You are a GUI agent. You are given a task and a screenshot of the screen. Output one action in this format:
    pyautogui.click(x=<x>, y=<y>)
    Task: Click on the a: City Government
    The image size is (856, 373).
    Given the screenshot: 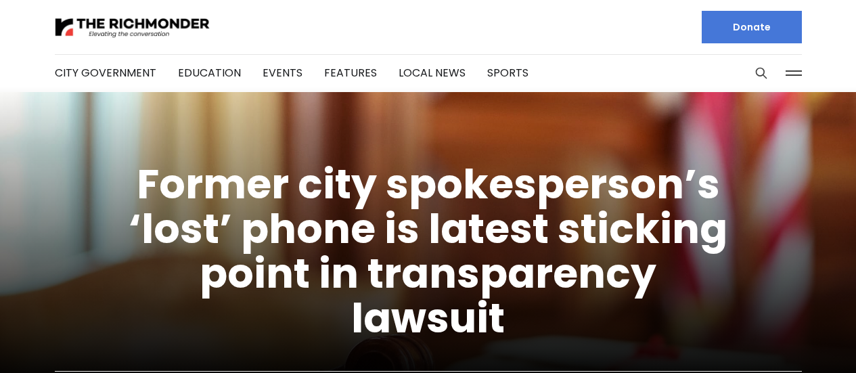 What is the action you would take?
    pyautogui.click(x=106, y=72)
    